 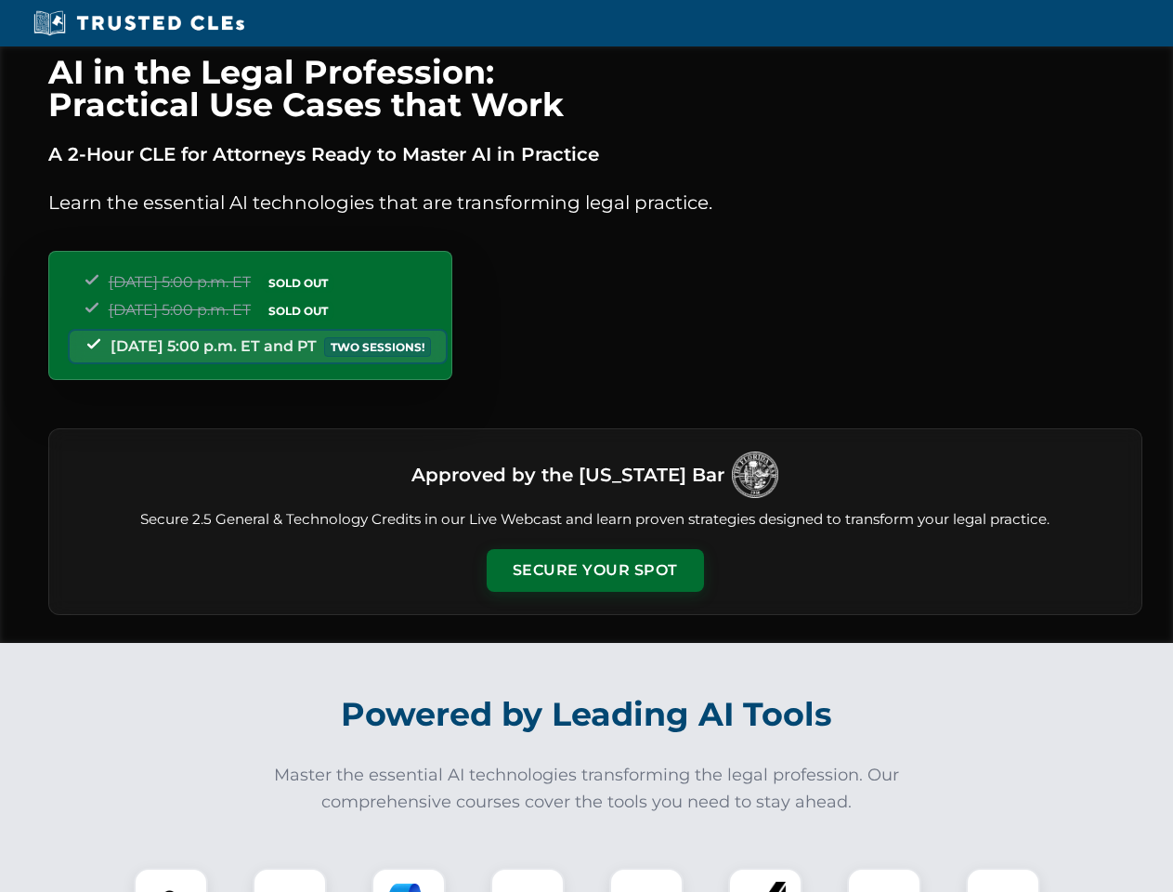 I want to click on p: Learn the essential AI technologies that are transforming legal practice., so click(x=596, y=203).